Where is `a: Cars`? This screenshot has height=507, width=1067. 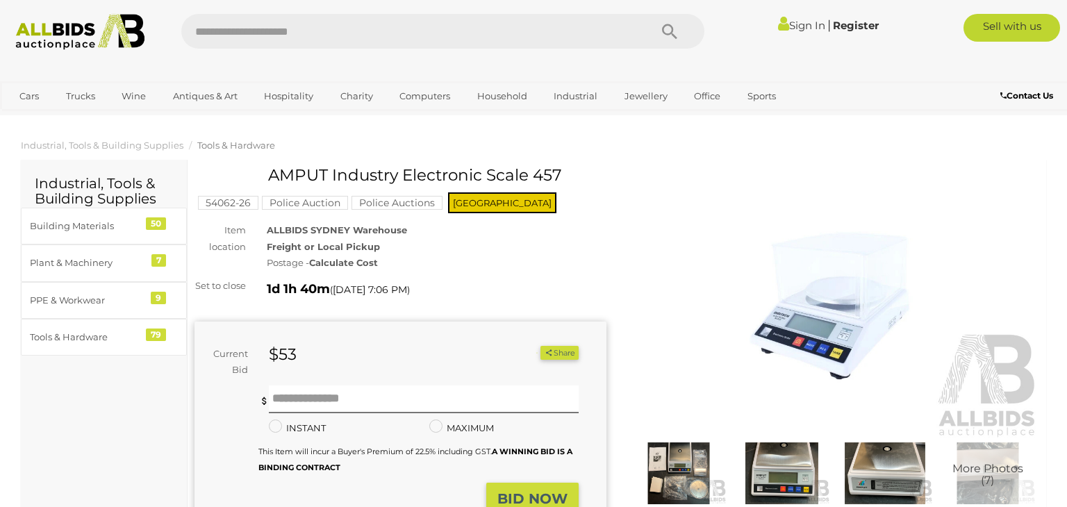 a: Cars is located at coordinates (29, 96).